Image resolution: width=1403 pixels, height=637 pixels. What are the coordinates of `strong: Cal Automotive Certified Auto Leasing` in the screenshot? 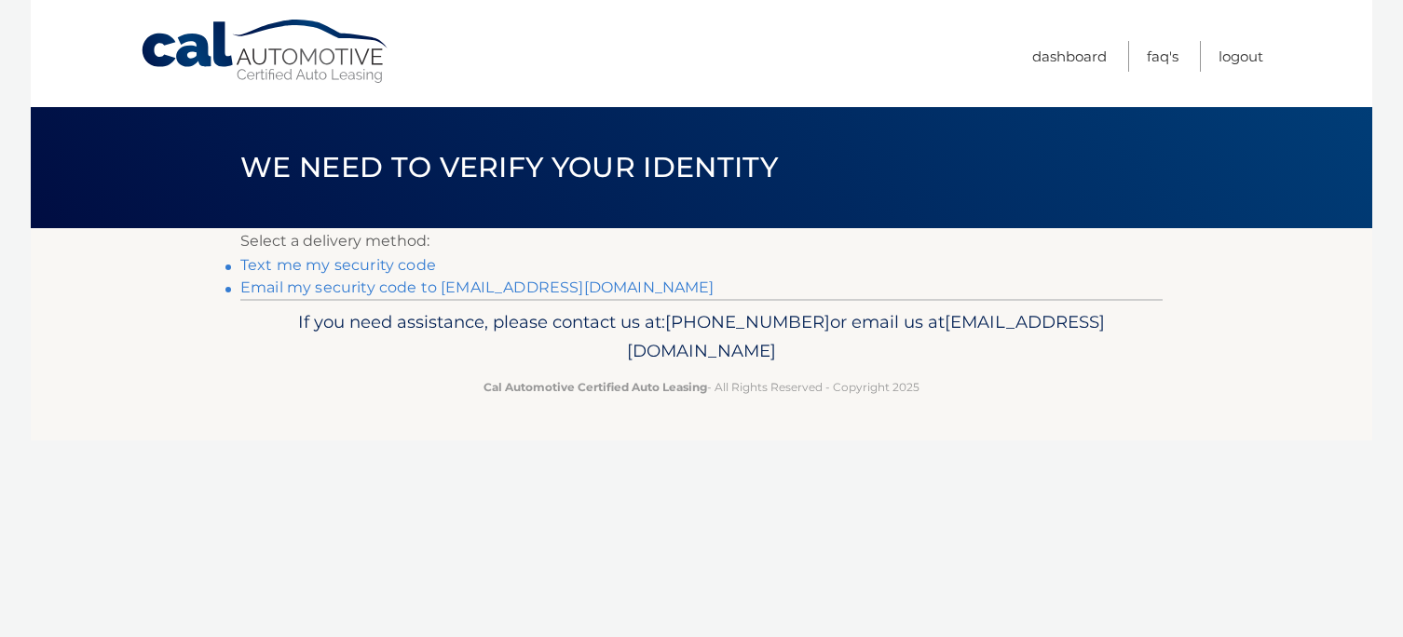 It's located at (595, 387).